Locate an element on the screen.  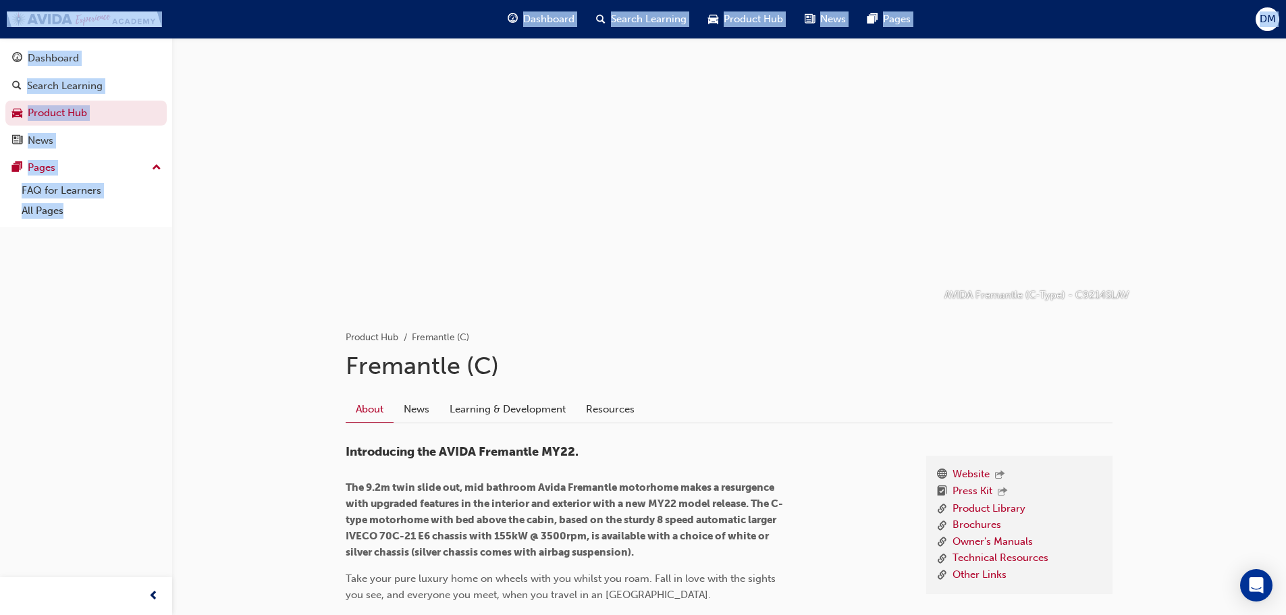
button: DashboardSearch LearningProduct HubNews is located at coordinates (86, 99).